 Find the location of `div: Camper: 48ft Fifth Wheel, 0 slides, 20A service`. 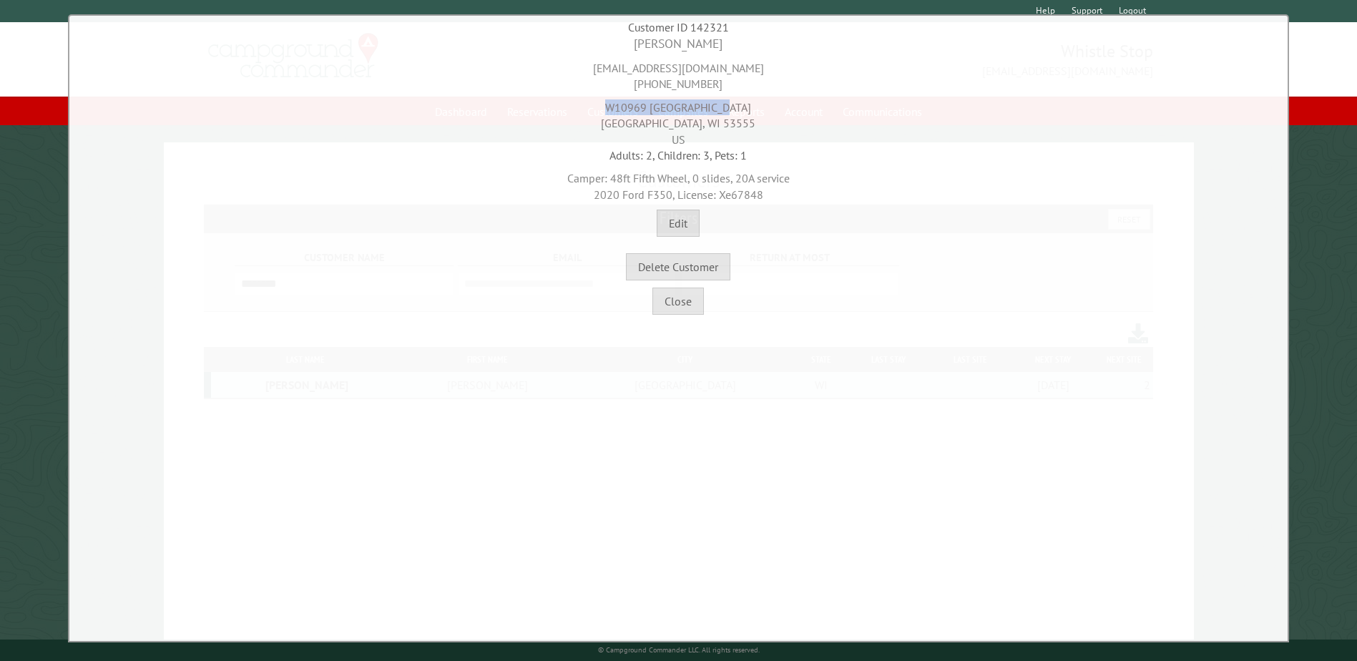

div: Camper: 48ft Fifth Wheel, 0 slides, 20A service is located at coordinates (678, 182).